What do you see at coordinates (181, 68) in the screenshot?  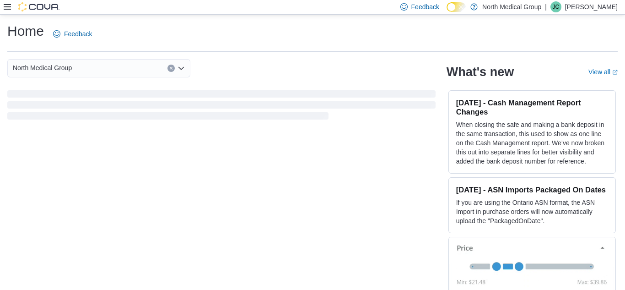 I see `button: Open list of options` at bounding box center [181, 68].